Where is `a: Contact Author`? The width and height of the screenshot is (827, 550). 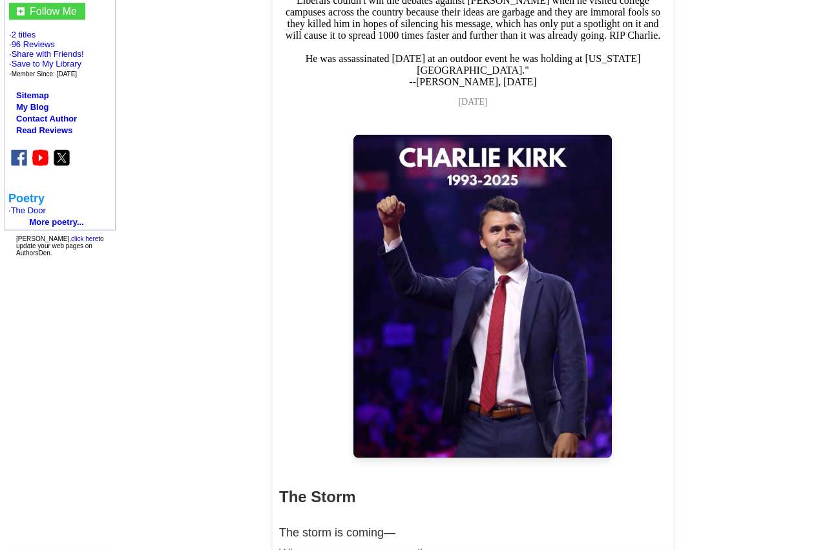
a: Contact Author is located at coordinates (47, 118).